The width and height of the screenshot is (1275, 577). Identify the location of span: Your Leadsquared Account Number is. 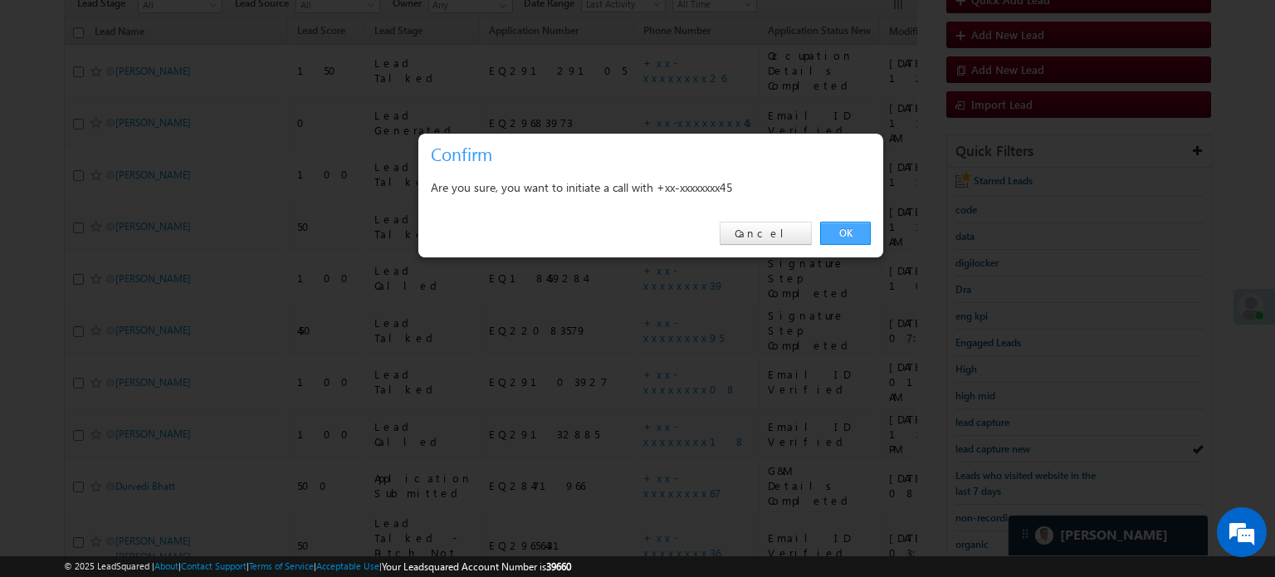
(477, 566).